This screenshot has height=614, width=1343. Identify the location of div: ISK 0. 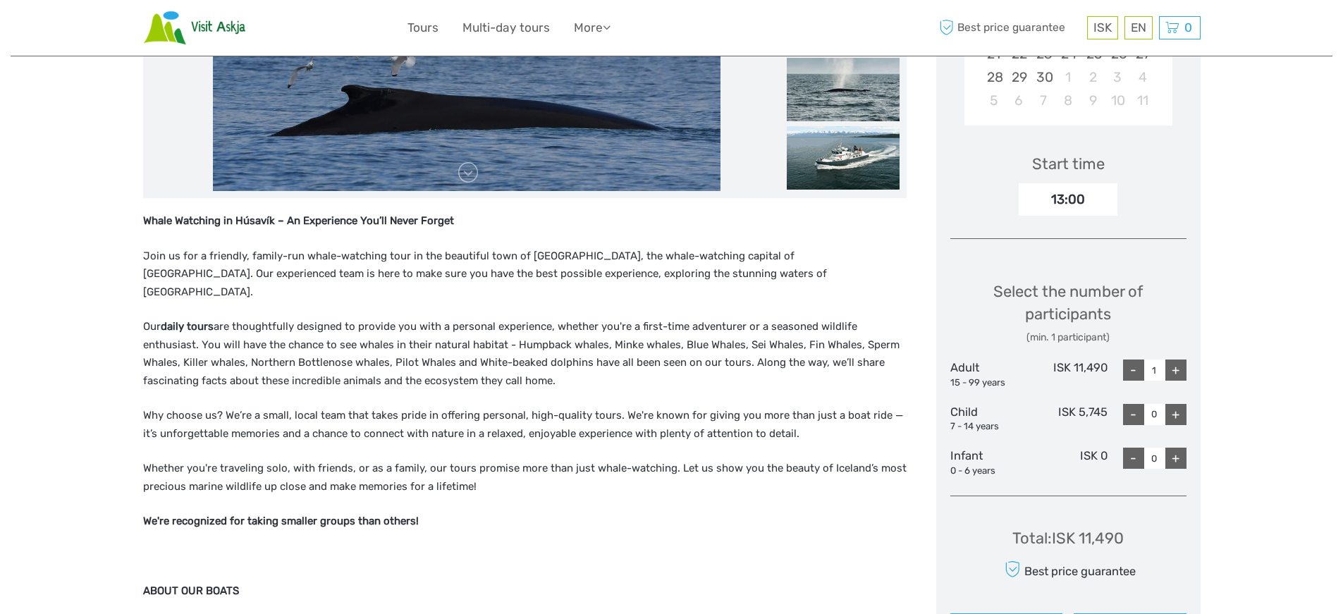
(1068, 463).